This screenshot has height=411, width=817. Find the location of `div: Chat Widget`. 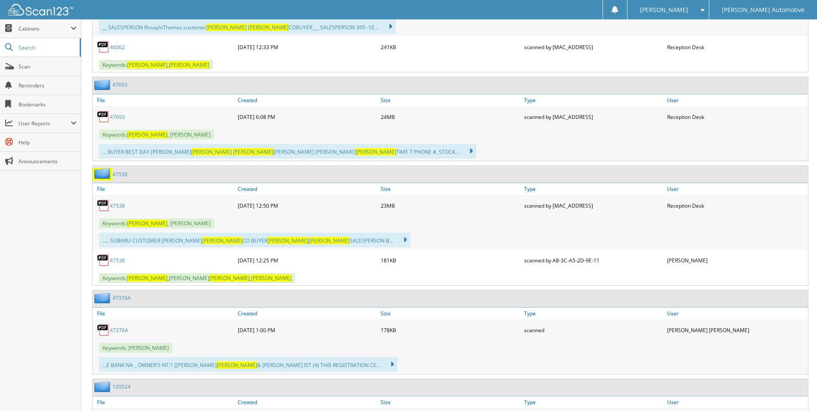

div: Chat Widget is located at coordinates (795, 390).